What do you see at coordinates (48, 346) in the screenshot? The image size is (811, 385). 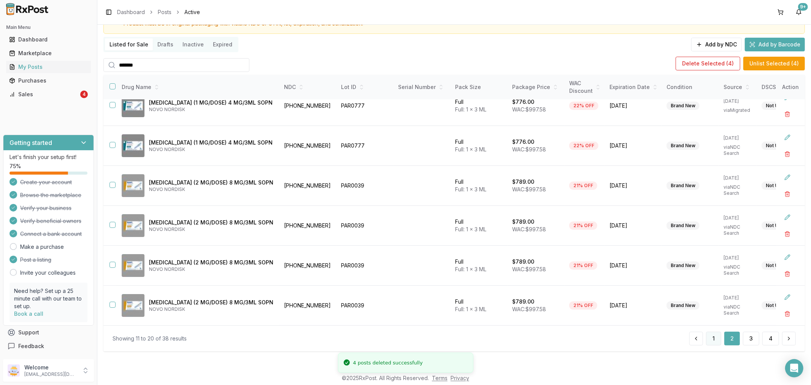 I see `button: Feedback` at bounding box center [48, 346].